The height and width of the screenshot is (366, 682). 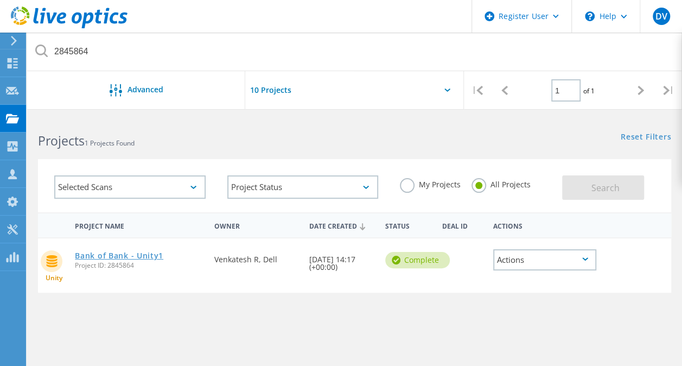 What do you see at coordinates (256, 225) in the screenshot?
I see `div: Owner` at bounding box center [256, 225].